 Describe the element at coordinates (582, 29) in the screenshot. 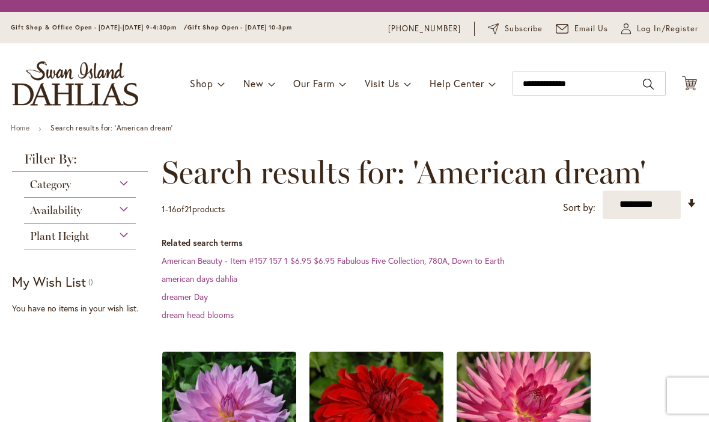

I see `a: Email Us` at that location.